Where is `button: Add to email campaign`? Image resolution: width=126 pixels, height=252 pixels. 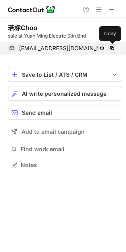 button: Add to email campaign is located at coordinates (64, 132).